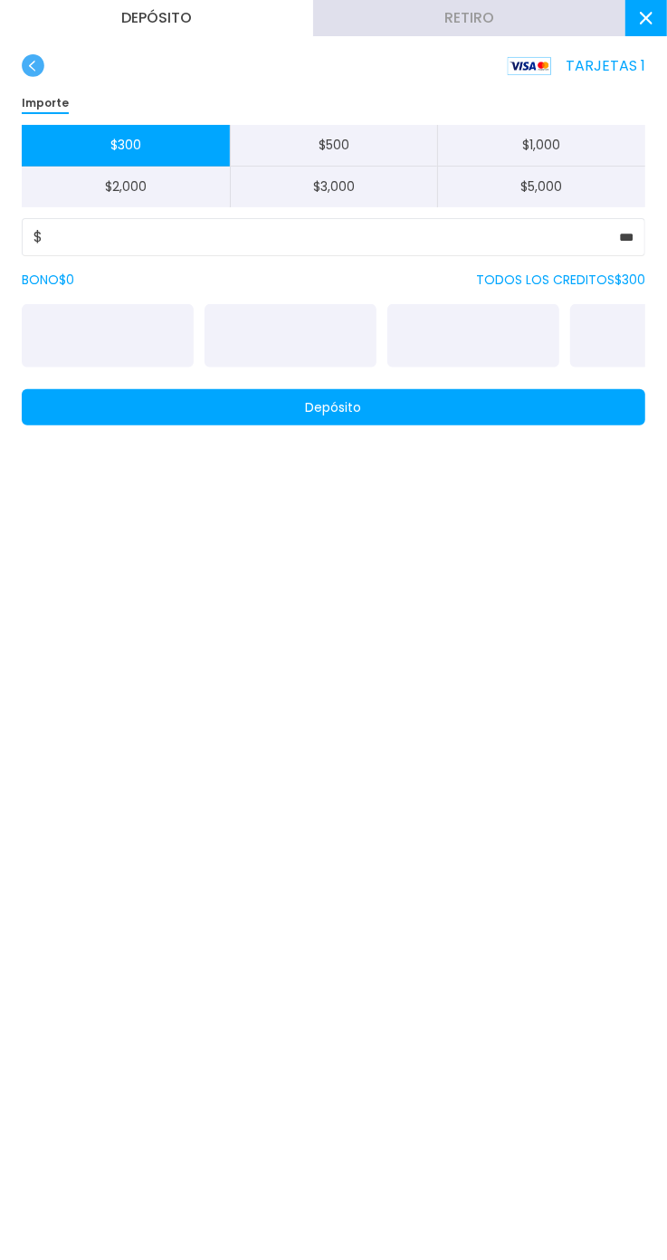 This screenshot has width=667, height=1260. Describe the element at coordinates (541, 187) in the screenshot. I see `button: $5,000` at that location.